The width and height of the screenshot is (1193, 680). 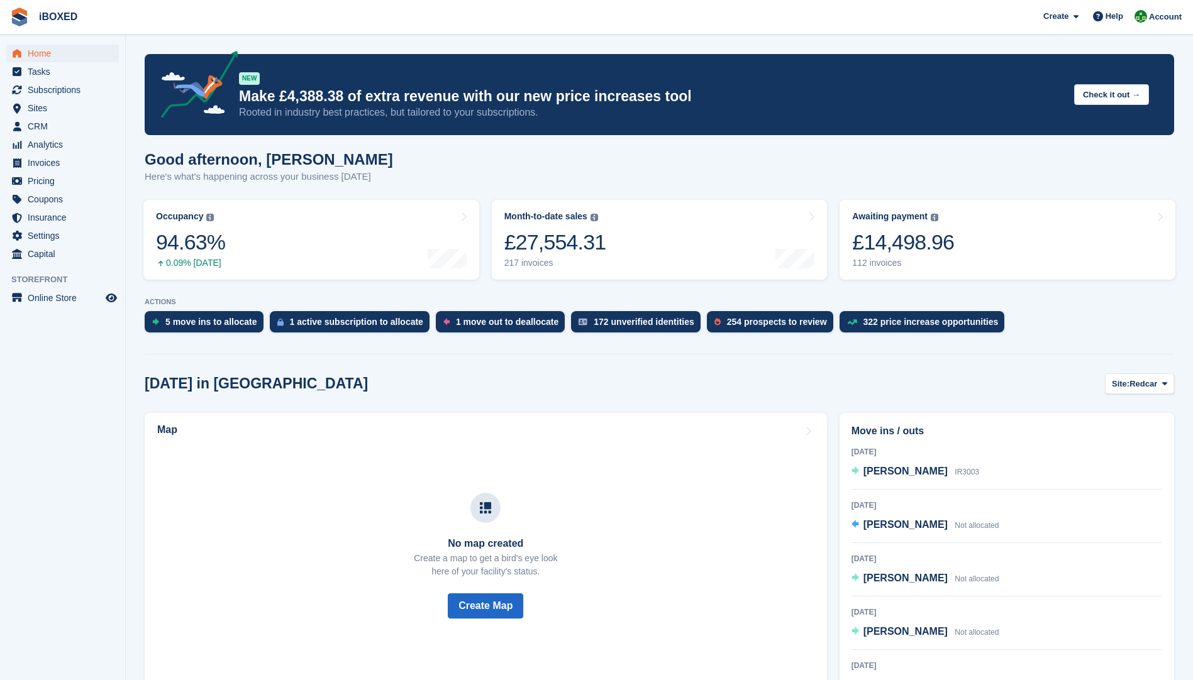 I want to click on div: £27,554.31, so click(x=555, y=242).